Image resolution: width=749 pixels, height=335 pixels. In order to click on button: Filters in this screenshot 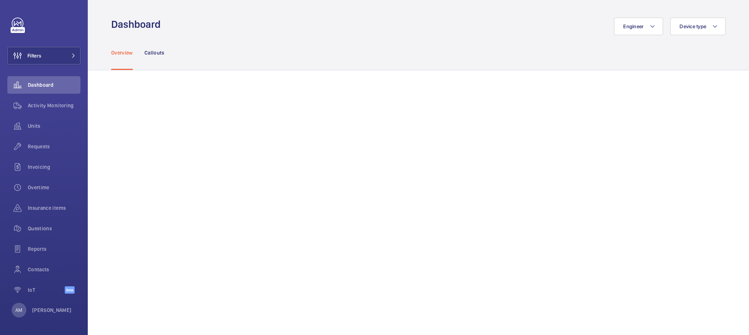, I will do `click(44, 56)`.